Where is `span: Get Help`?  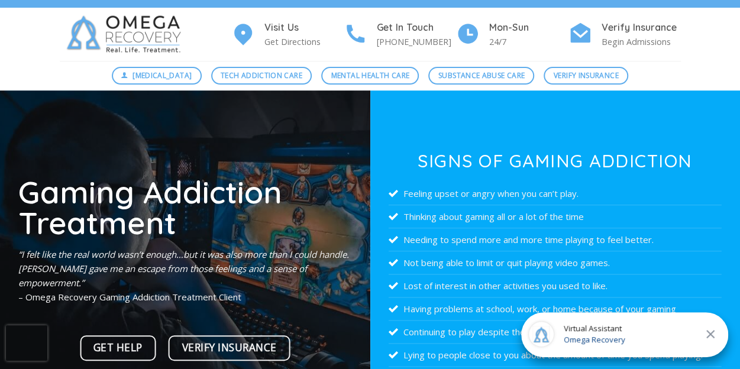
span: Get Help is located at coordinates (118, 348).